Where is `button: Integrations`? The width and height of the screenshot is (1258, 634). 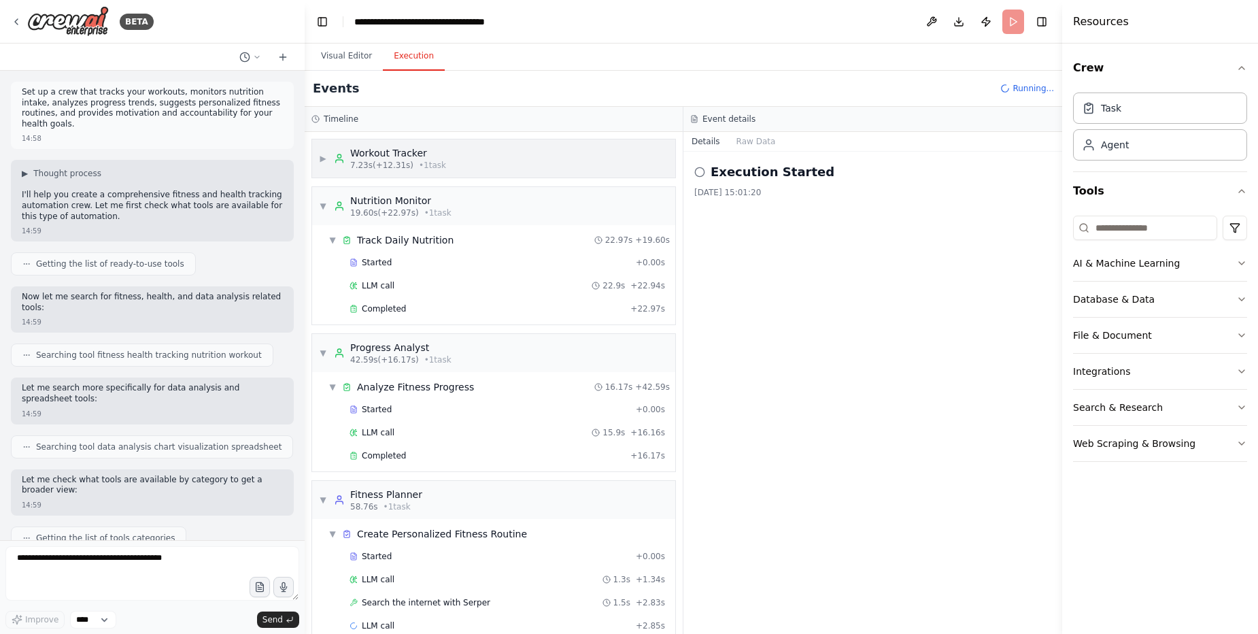 button: Integrations is located at coordinates (1160, 371).